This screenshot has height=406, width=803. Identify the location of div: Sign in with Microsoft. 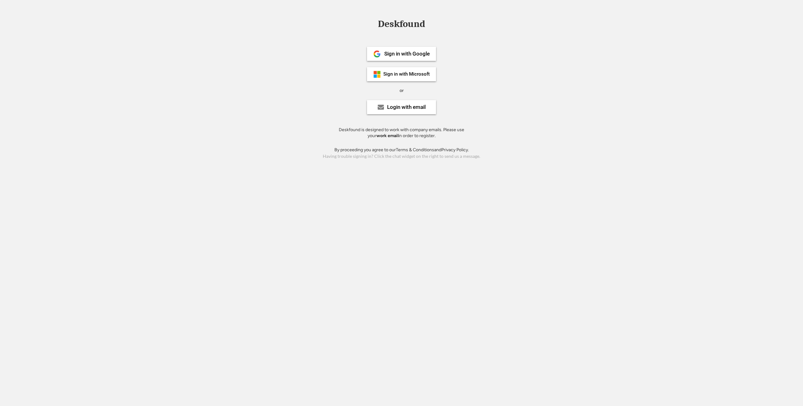
(407, 74).